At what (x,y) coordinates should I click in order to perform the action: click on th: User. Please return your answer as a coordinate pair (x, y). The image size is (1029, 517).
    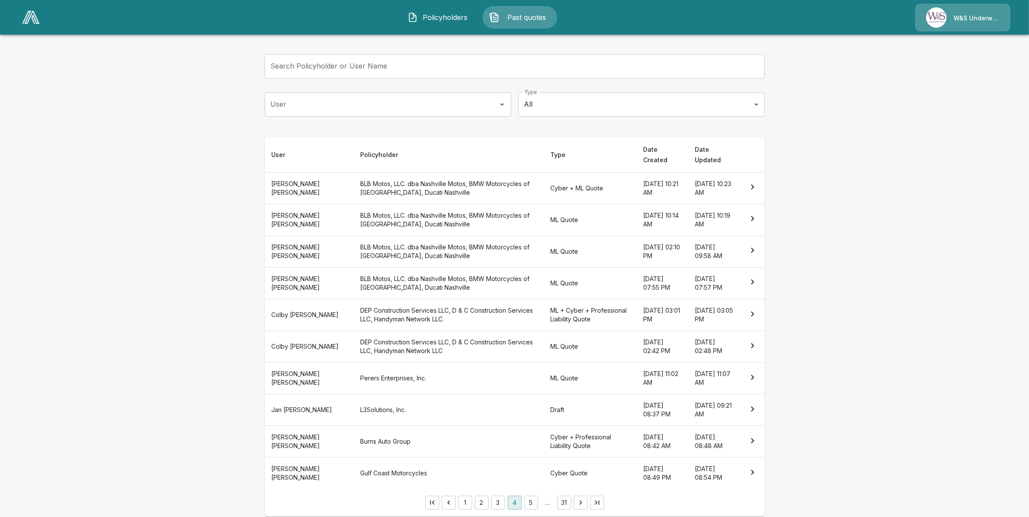
    Looking at the image, I should click on (309, 155).